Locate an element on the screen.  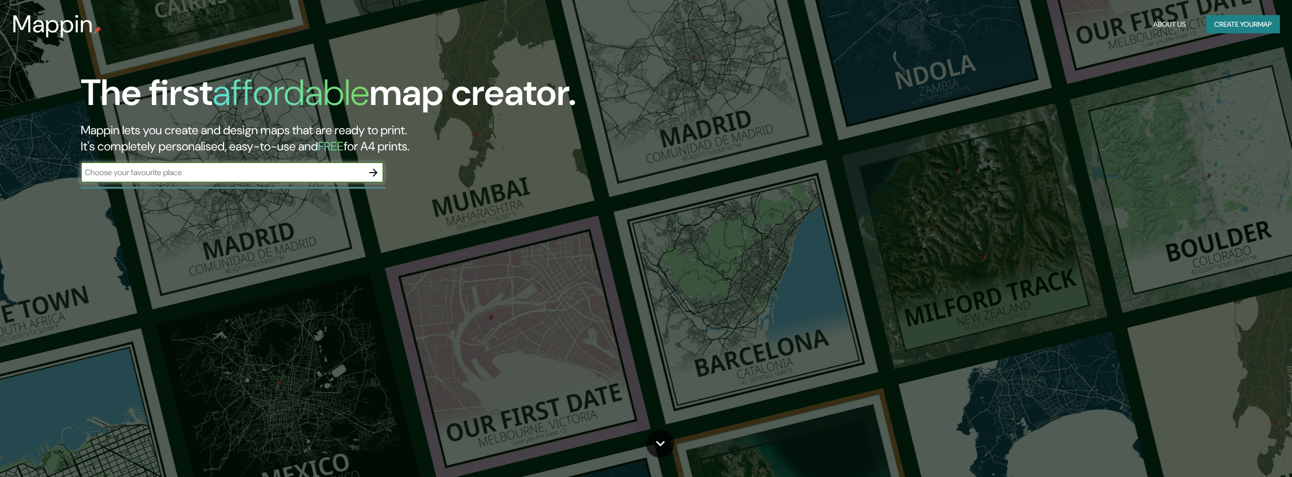
h2: Mappin lets you create and design maps that are ready to print. It's completely personalised, eas... is located at coordinates (404, 138).